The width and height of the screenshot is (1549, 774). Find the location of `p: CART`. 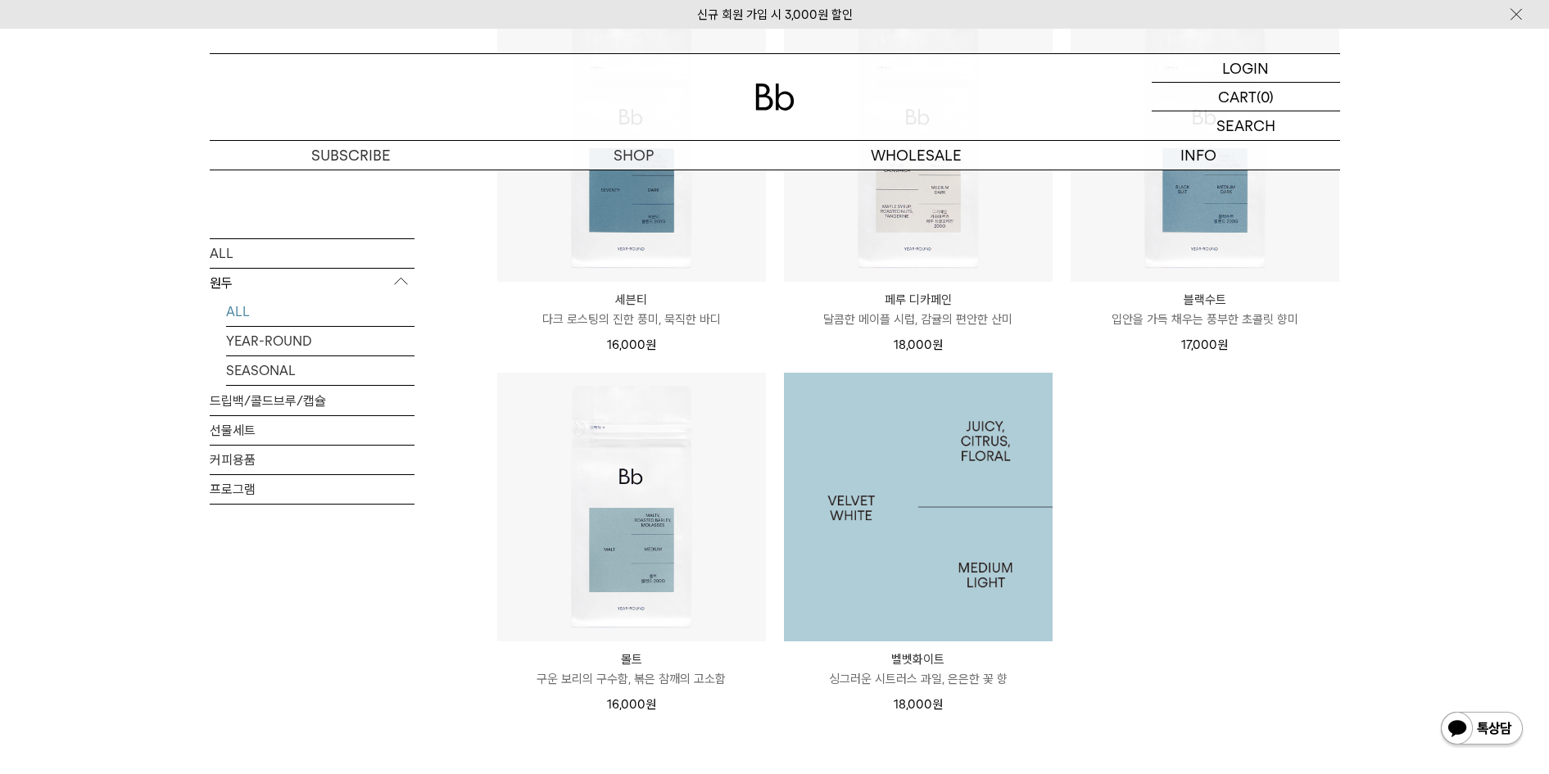

p: CART is located at coordinates (1237, 97).